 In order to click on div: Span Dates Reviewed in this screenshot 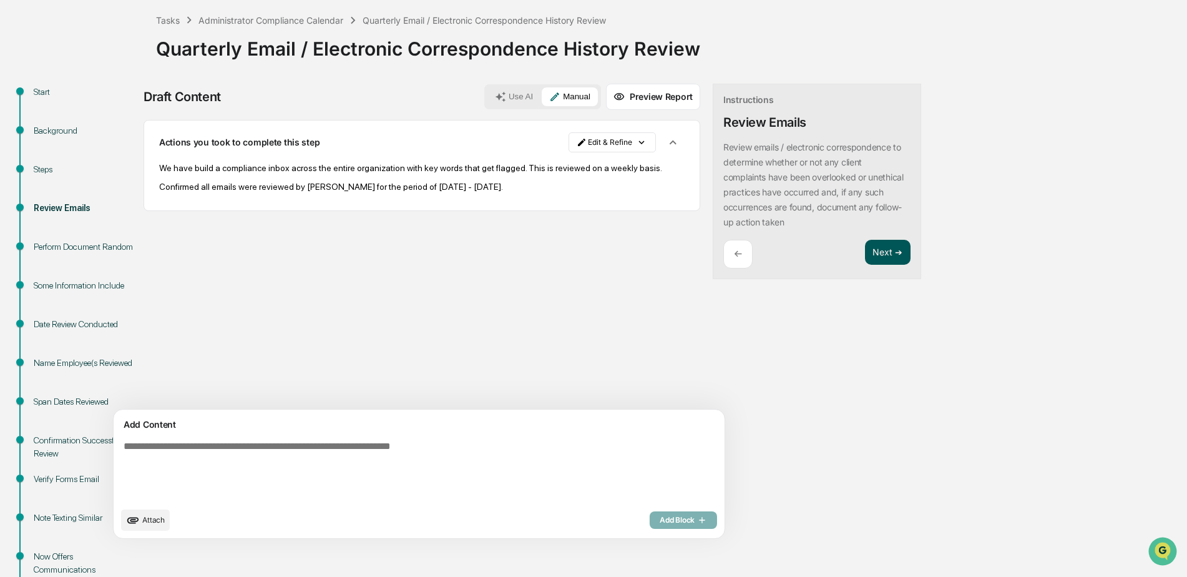, I will do `click(85, 401)`.